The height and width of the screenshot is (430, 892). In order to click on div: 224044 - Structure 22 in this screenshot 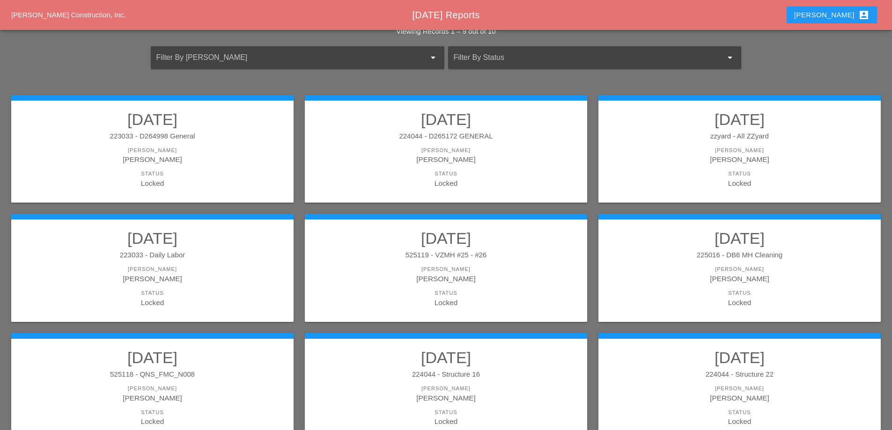, I will do `click(739, 375)`.